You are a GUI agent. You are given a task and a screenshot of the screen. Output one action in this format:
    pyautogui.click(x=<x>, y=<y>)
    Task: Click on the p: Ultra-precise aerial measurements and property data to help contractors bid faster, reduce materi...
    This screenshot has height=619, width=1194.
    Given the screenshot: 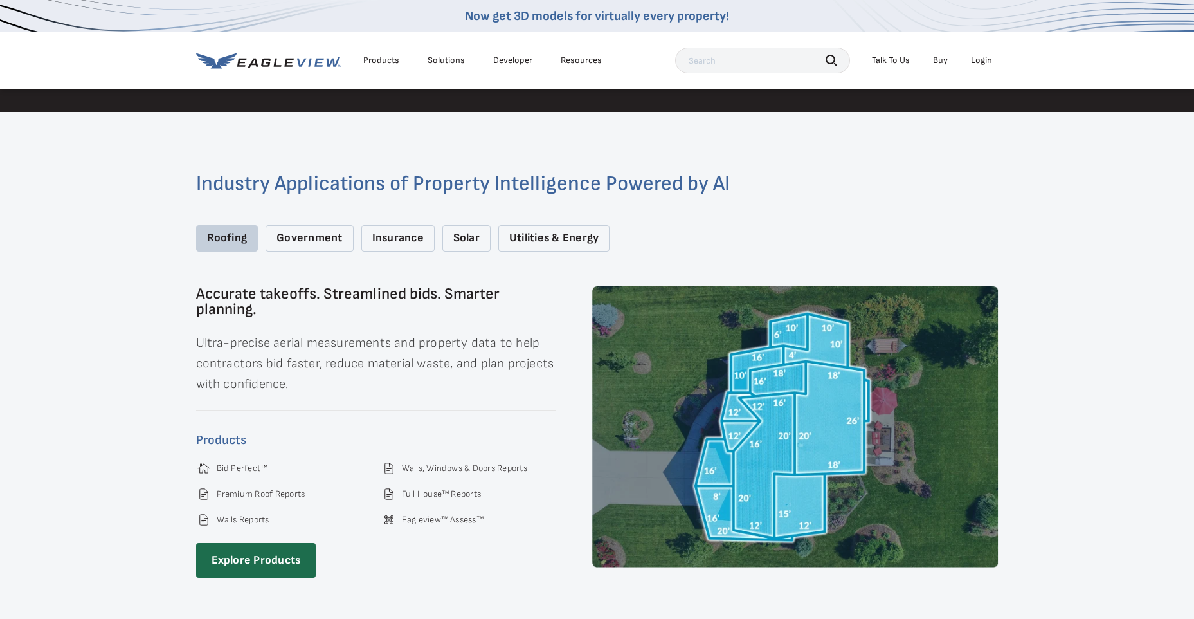 What is the action you would take?
    pyautogui.click(x=376, y=363)
    